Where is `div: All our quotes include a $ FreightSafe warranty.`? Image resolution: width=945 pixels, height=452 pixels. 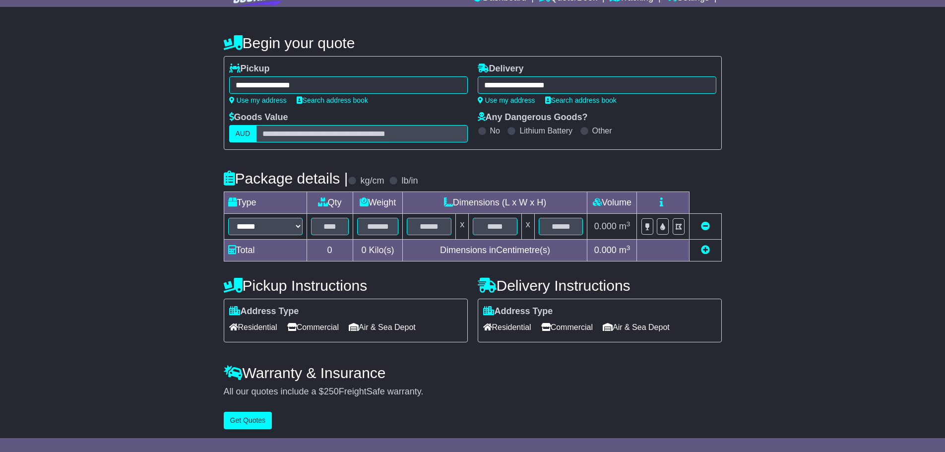
div: All our quotes include a $ FreightSafe warranty. is located at coordinates (473, 392).